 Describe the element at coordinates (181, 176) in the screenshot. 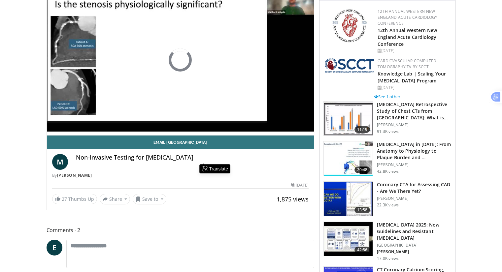

I see `div: By` at that location.